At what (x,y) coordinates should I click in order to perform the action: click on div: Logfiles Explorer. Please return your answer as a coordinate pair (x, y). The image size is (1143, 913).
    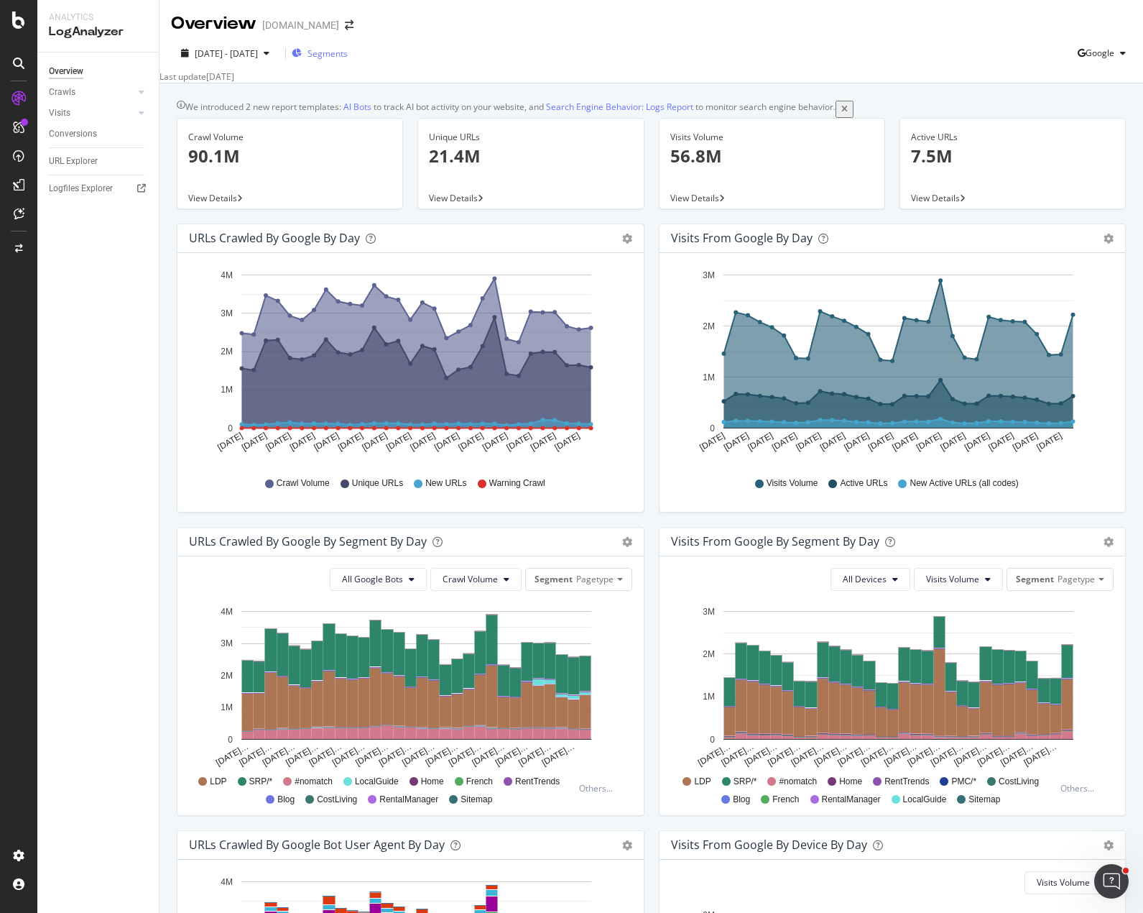
    Looking at the image, I should click on (80, 188).